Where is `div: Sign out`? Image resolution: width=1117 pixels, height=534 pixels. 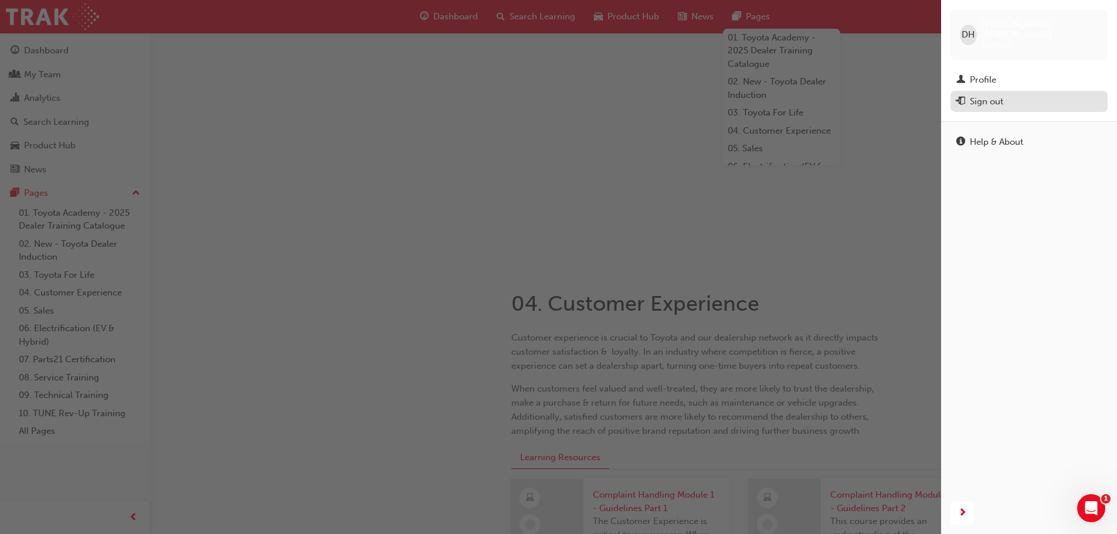
div: Sign out is located at coordinates (986, 101).